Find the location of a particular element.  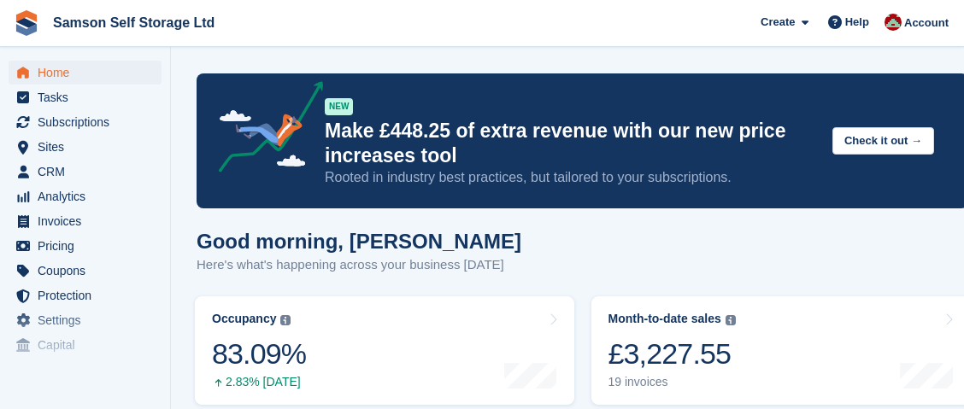

span: Help is located at coordinates (857, 22).